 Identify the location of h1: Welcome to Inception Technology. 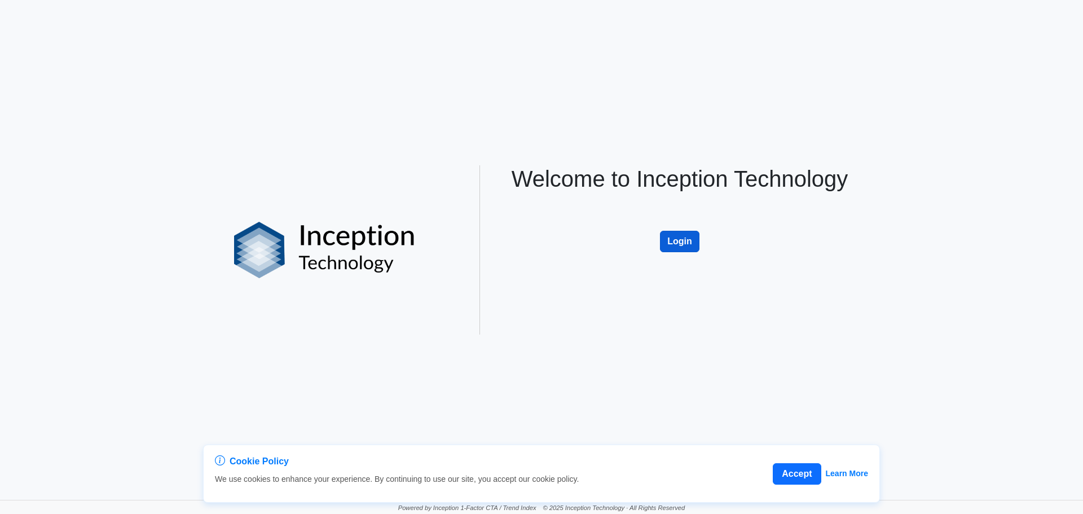
(680, 179).